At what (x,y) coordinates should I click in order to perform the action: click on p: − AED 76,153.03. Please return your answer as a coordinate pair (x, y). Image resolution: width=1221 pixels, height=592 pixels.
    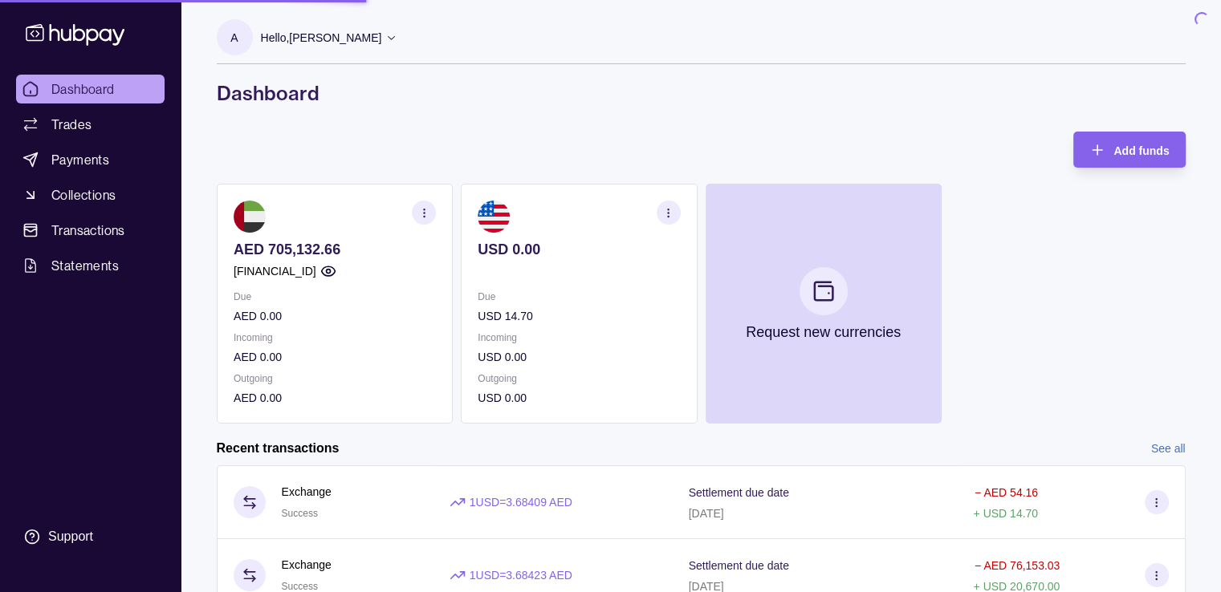
    Looking at the image, I should click on (1017, 566).